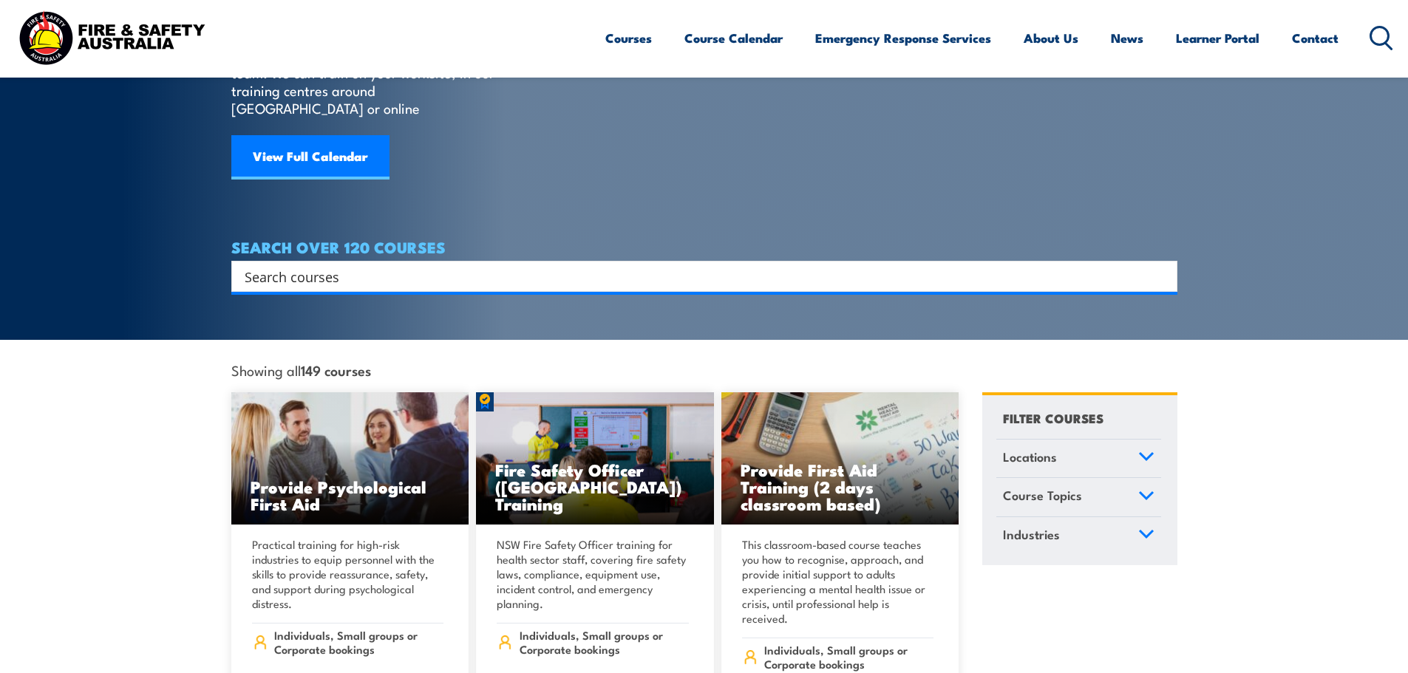 The width and height of the screenshot is (1408, 673). Describe the element at coordinates (840, 459) in the screenshot. I see `a: Provide First Aid Training (2 days classroom based)` at that location.